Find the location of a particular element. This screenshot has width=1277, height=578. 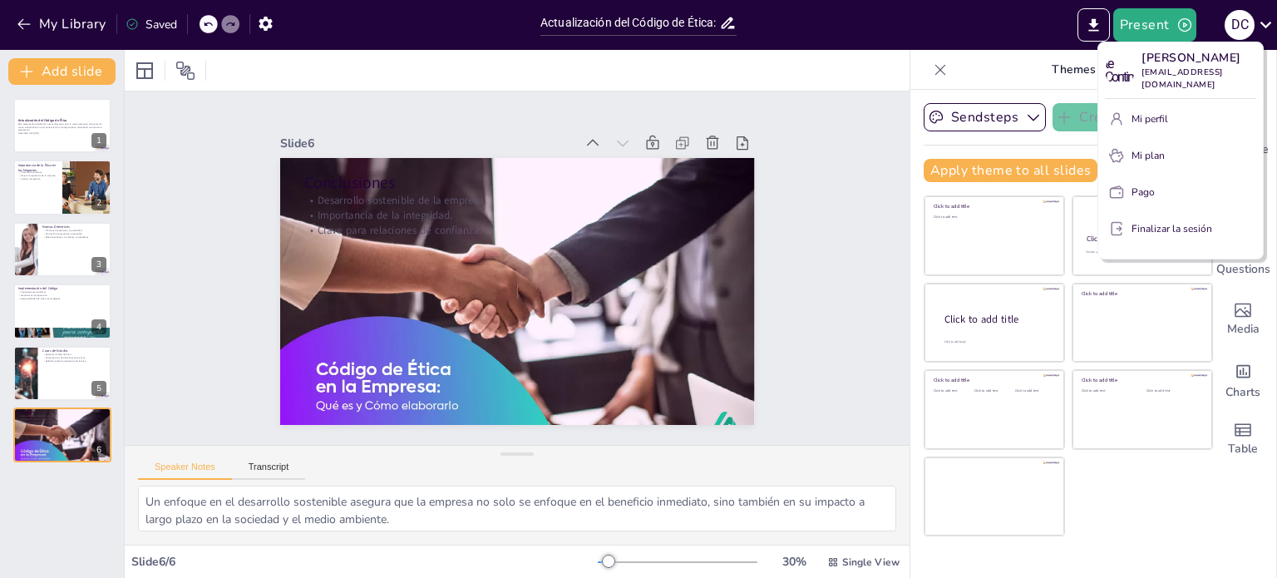

font: Finalizar la sesión is located at coordinates (1172, 229).